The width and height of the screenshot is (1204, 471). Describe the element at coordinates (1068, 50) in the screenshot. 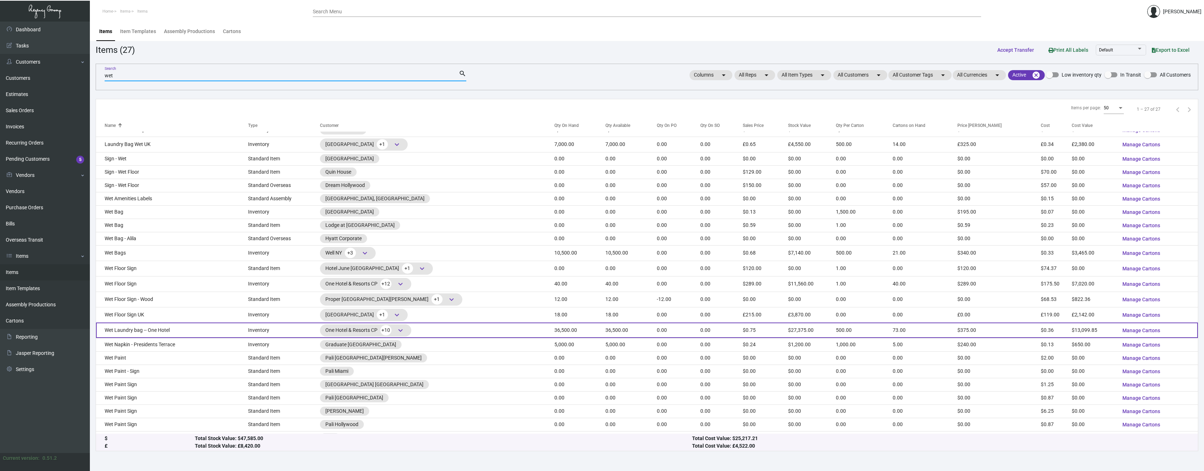

I see `button: Print All Labels` at that location.